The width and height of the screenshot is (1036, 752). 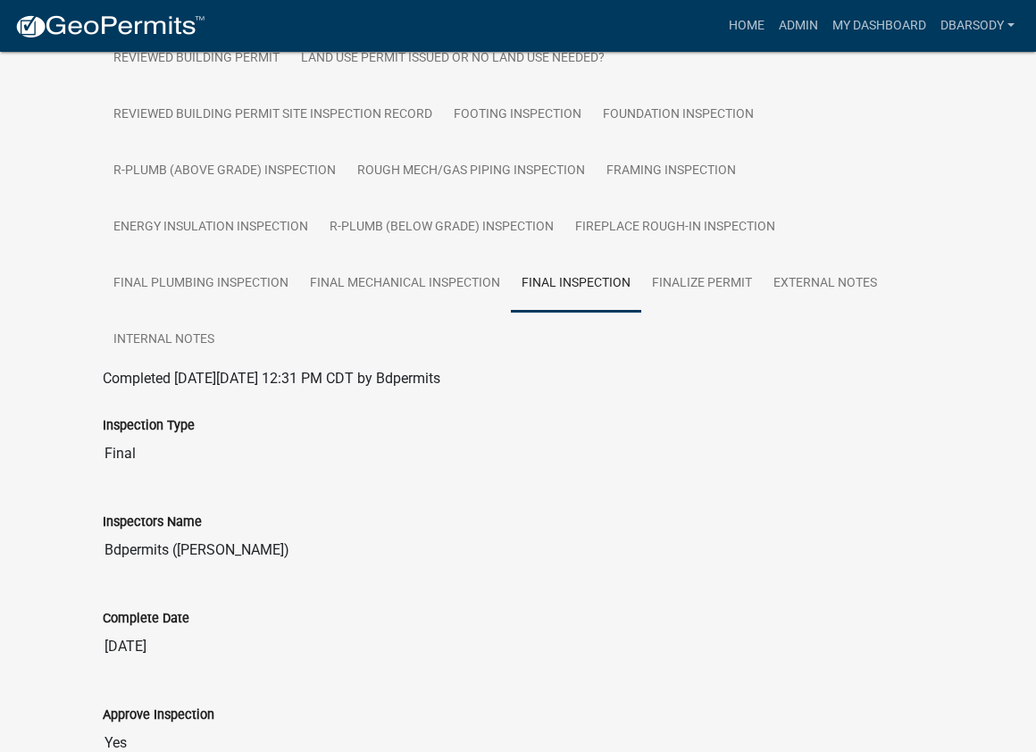 I want to click on a: Final Plumbing Inspection, so click(x=201, y=284).